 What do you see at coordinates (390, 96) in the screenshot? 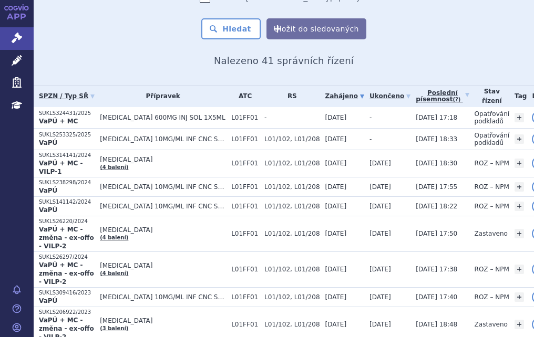
I see `a: Ukončeno` at bounding box center [390, 96].